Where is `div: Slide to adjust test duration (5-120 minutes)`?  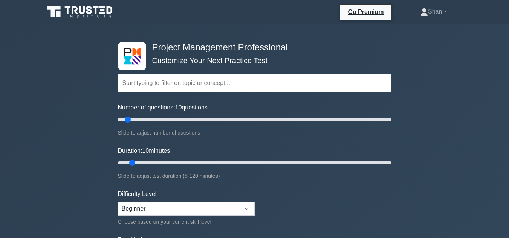
div: Slide to adjust test duration (5-120 minutes) is located at coordinates (255, 176).